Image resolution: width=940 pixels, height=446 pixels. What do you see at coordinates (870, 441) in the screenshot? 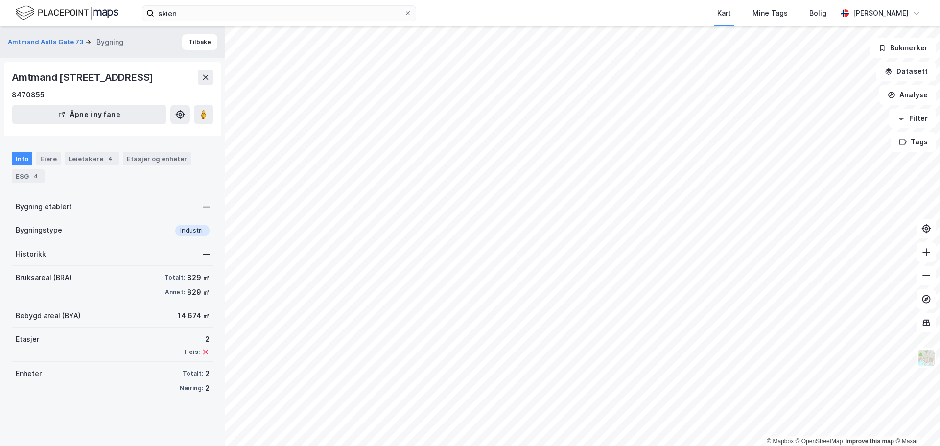
I see `a: Improve this map` at bounding box center [870, 441].